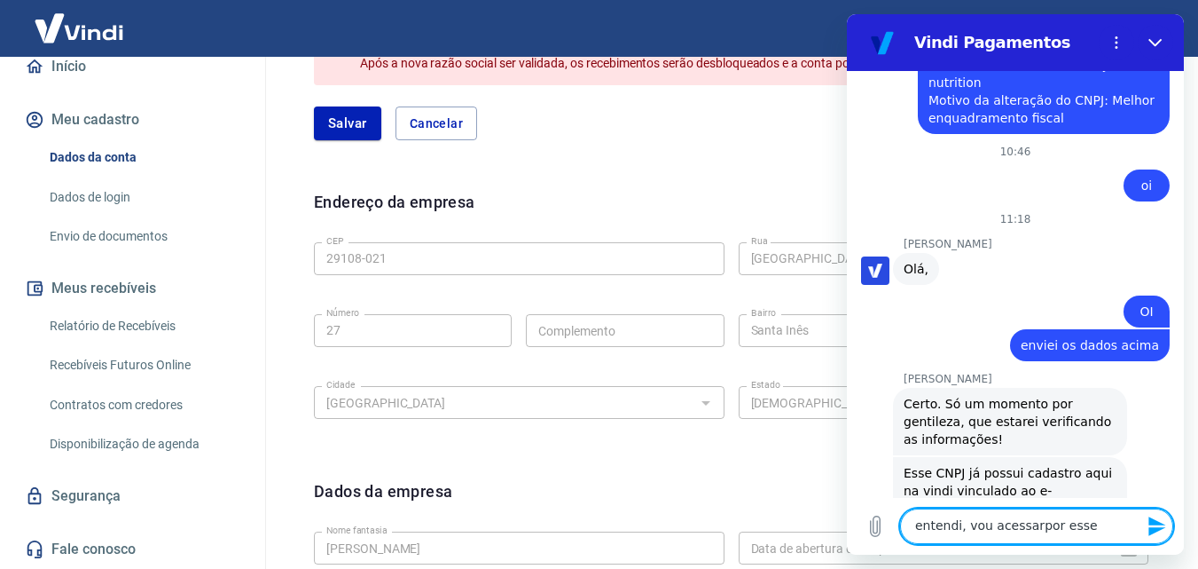 The width and height of the screenshot is (1198, 569). I want to click on label: Rua, so click(759, 240).